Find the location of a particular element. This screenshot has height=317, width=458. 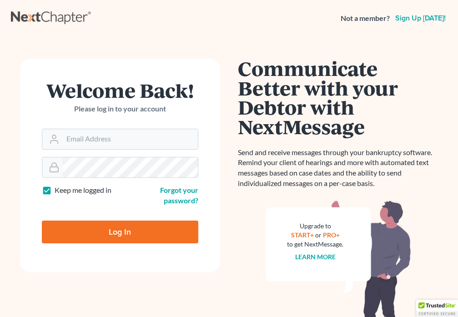

input: Email Address is located at coordinates (130, 139).